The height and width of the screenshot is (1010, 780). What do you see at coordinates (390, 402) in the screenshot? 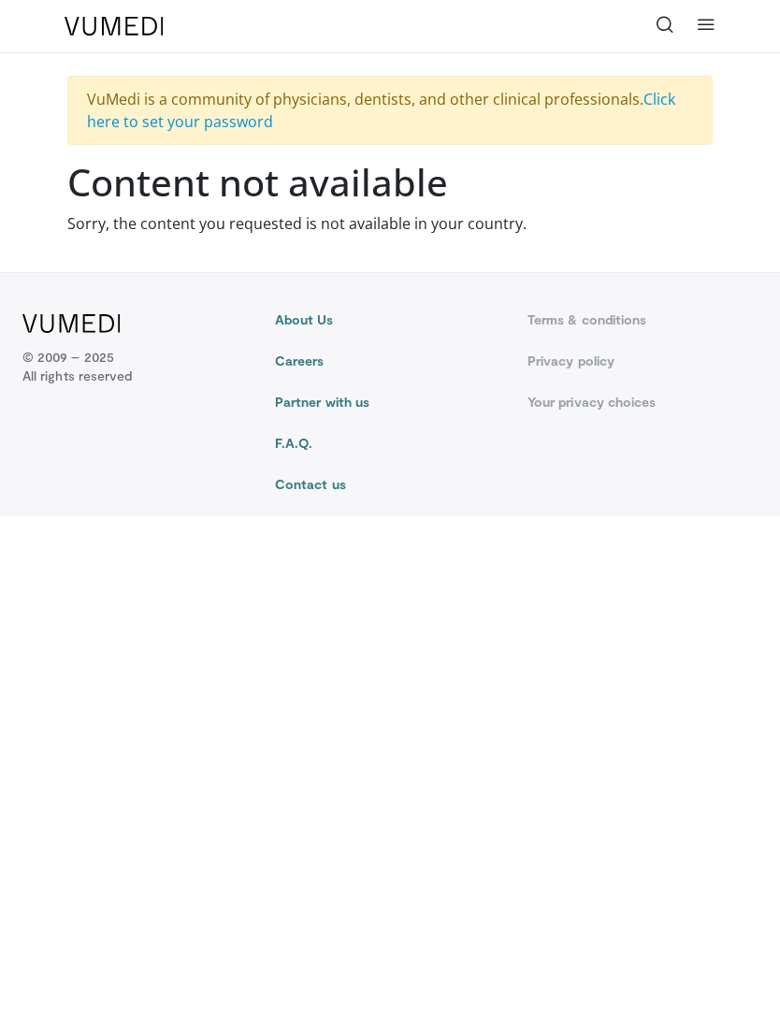
I see `a: Partner with us` at bounding box center [390, 402].